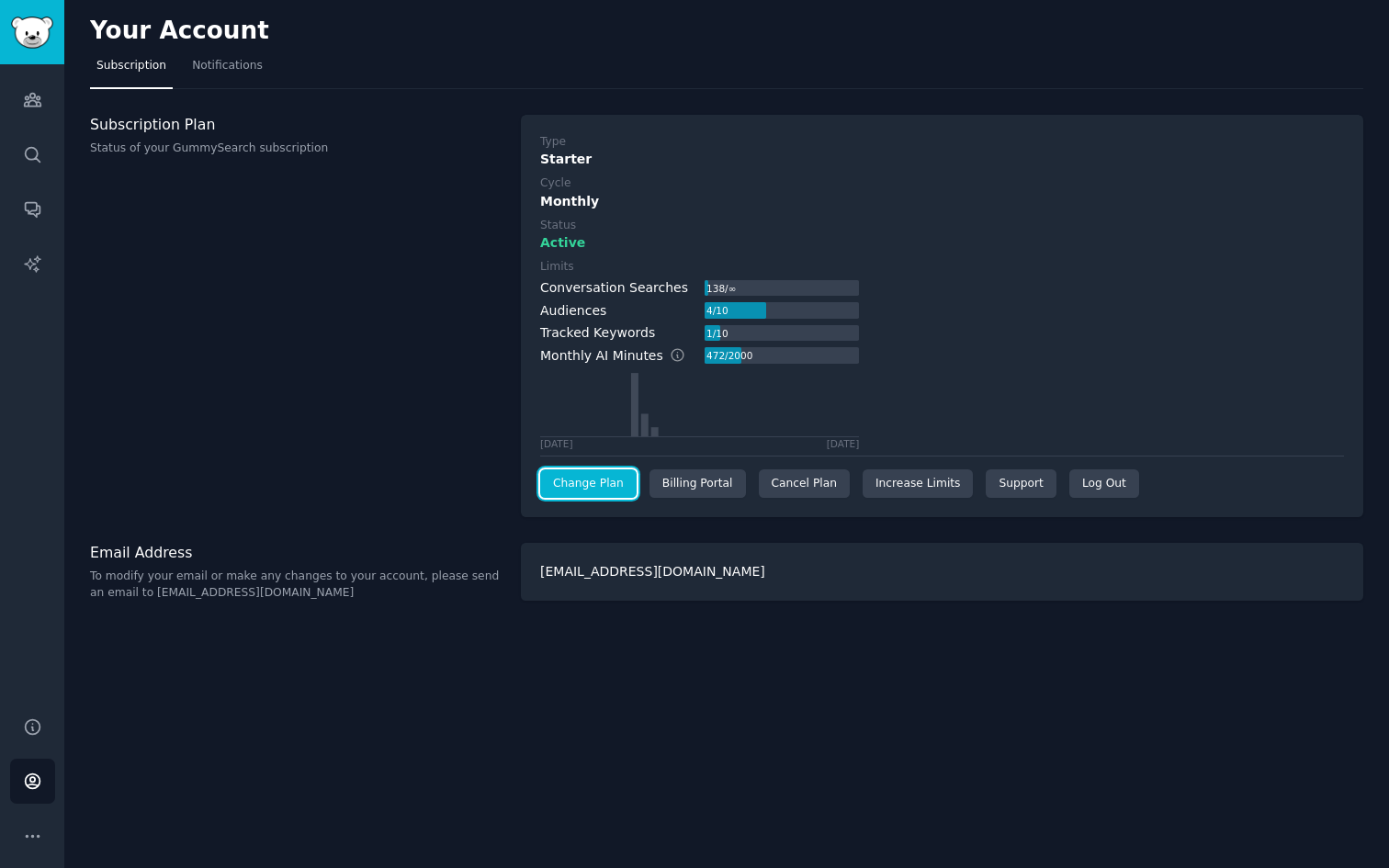 The width and height of the screenshot is (1389, 868). Describe the element at coordinates (558, 226) in the screenshot. I see `div: Status` at that location.